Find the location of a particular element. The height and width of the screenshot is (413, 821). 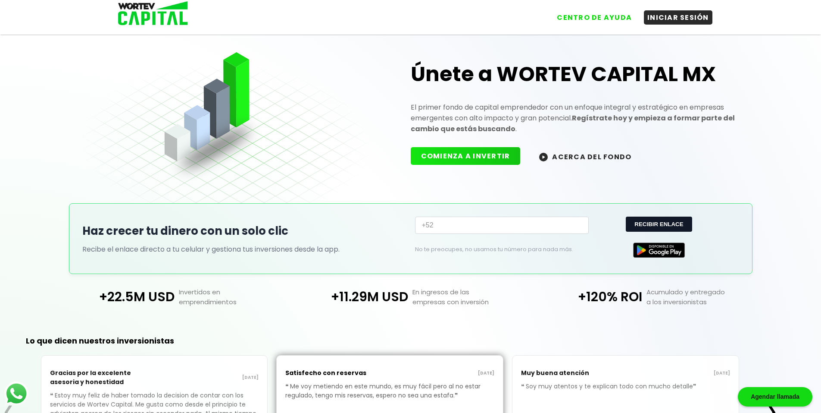

p: Muy buena atención is located at coordinates (573, 372).